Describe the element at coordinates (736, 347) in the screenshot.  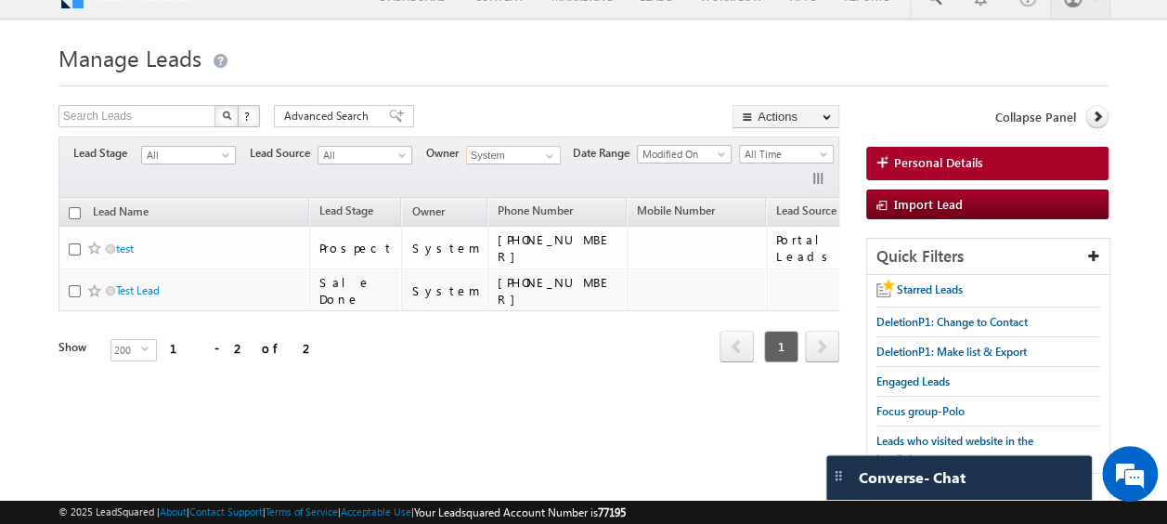
I see `a: prev` at that location.